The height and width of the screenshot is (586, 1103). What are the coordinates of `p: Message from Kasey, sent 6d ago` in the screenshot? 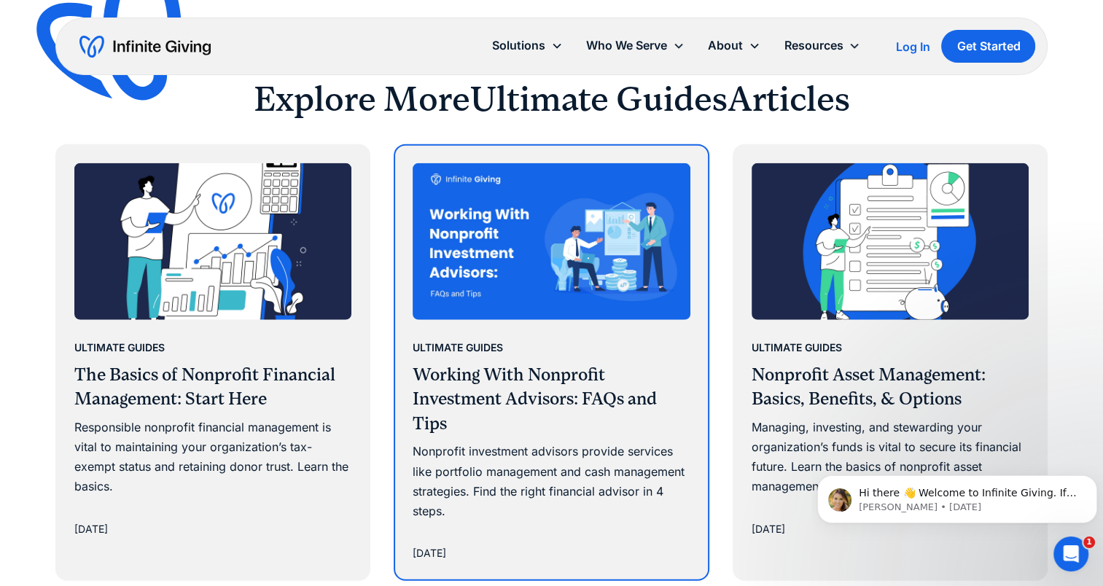 It's located at (157, 63).